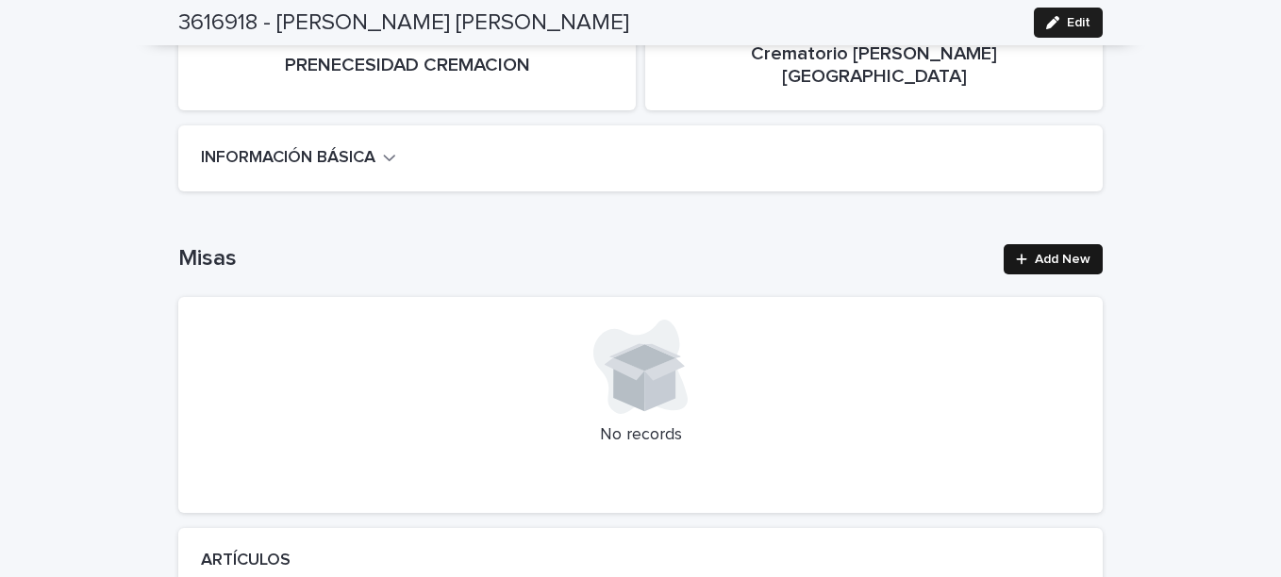  I want to click on span: Edit, so click(1078, 23).